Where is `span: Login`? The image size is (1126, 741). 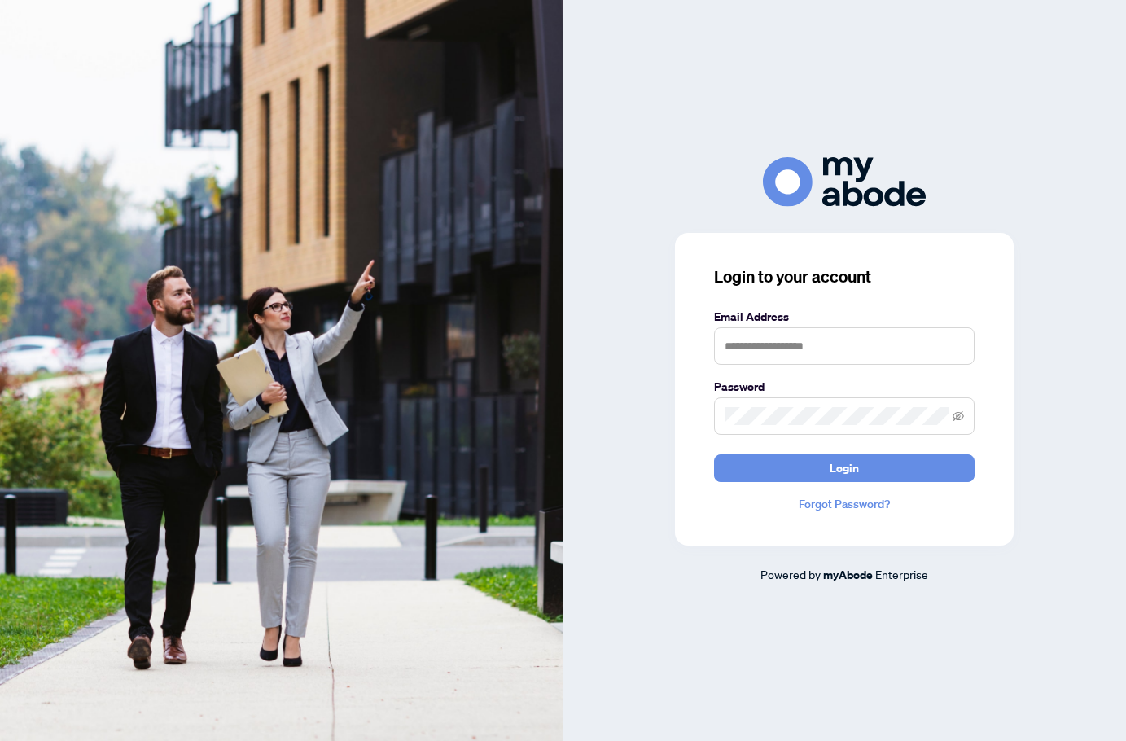
span: Login is located at coordinates (844, 468).